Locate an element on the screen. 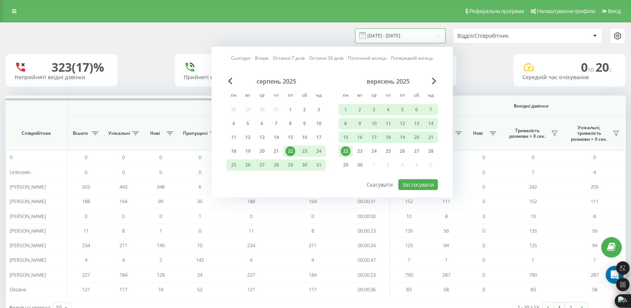 Image resolution: width=631 pixels, height=308 pixels. span: c is located at coordinates (611, 70).